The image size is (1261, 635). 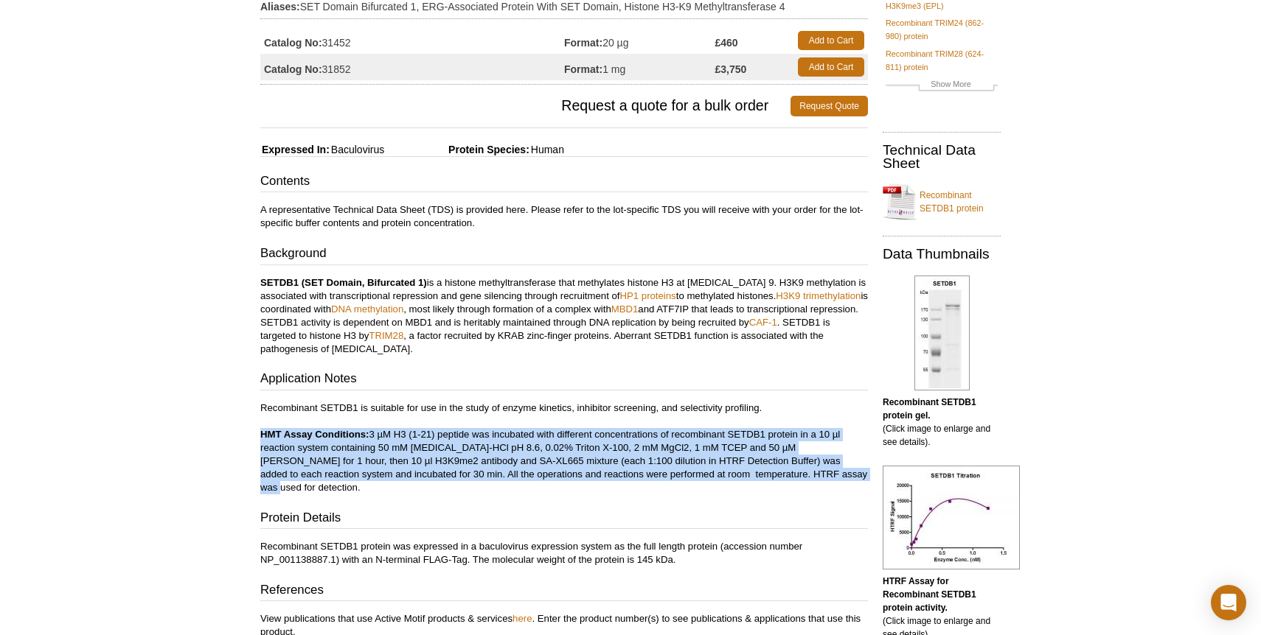 I want to click on a: Recombinant TRIM28 (624-811) protein, so click(x=941, y=60).